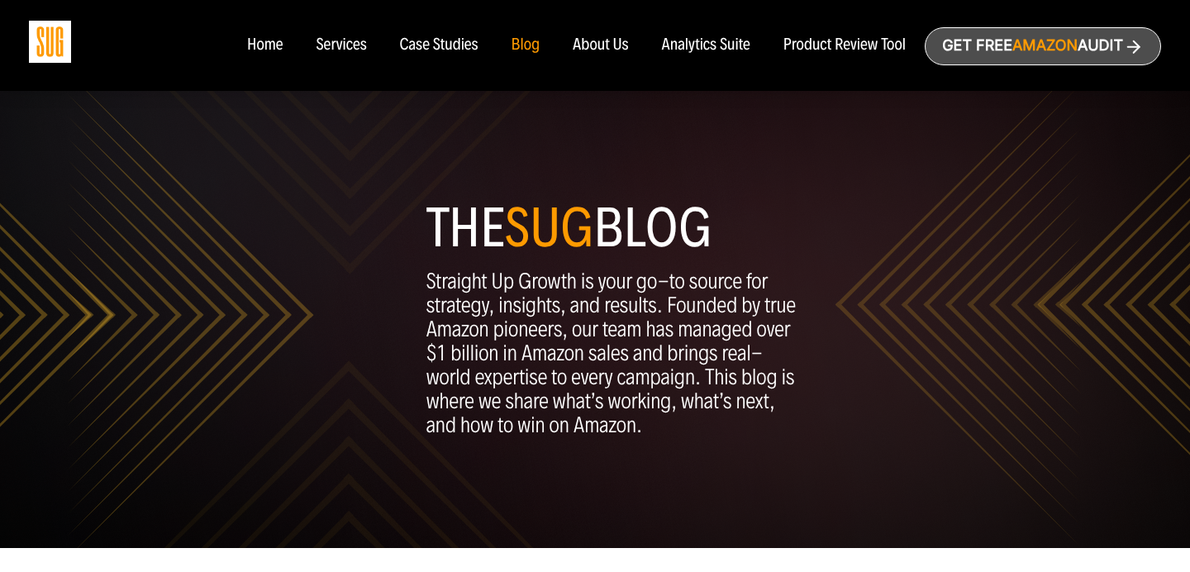 The width and height of the screenshot is (1190, 572). I want to click on div: Case Studies, so click(439, 45).